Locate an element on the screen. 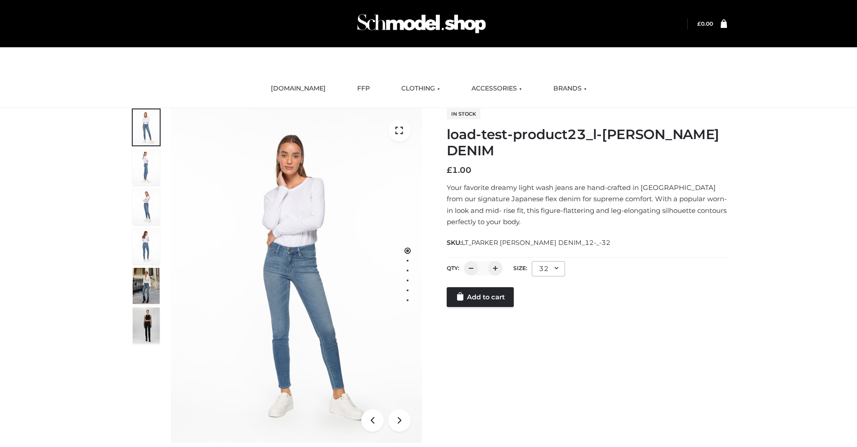  img: 2001KLX-Ava-skinny-cove-2-scaled_32c0e67e-5e94-449c-a916-4c02a8c03427.jpg is located at coordinates (146, 246).